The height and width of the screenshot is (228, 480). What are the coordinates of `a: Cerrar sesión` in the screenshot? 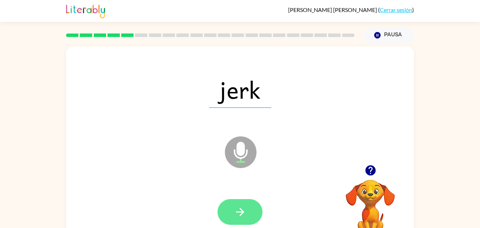 It's located at (396, 9).